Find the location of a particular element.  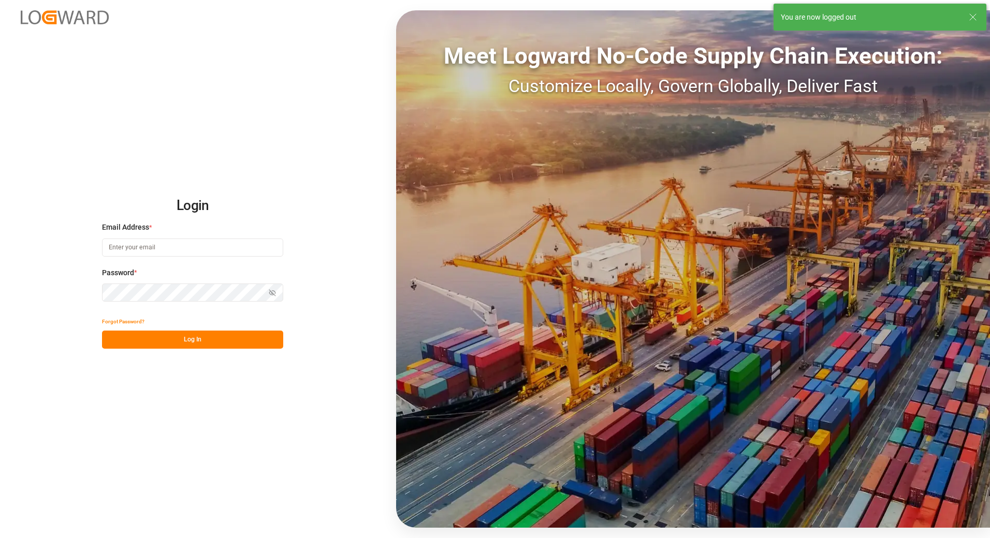

span: Password is located at coordinates (118, 273).